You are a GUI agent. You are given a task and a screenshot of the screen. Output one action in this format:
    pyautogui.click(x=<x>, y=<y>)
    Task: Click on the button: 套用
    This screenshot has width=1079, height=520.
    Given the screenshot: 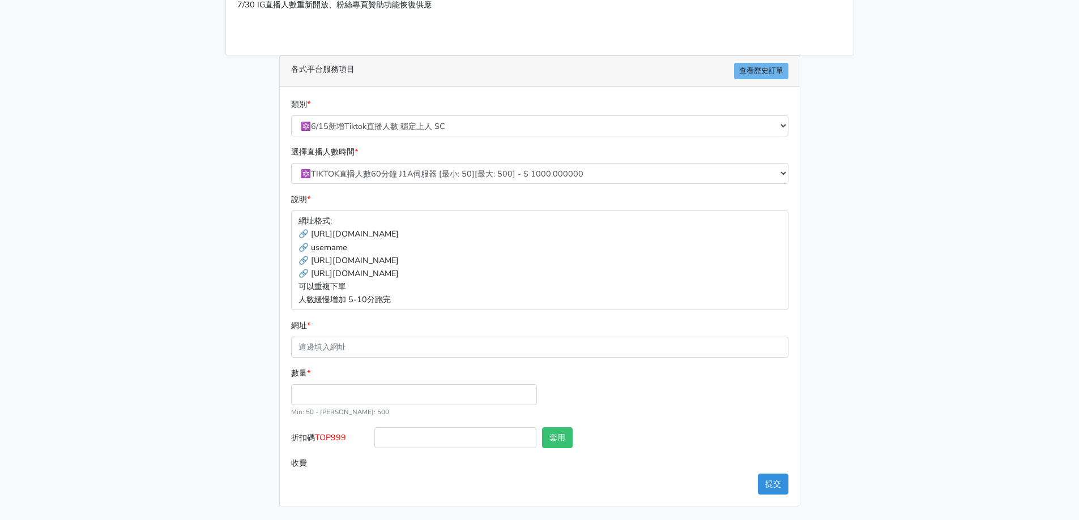 What is the action you would take?
    pyautogui.click(x=557, y=438)
    